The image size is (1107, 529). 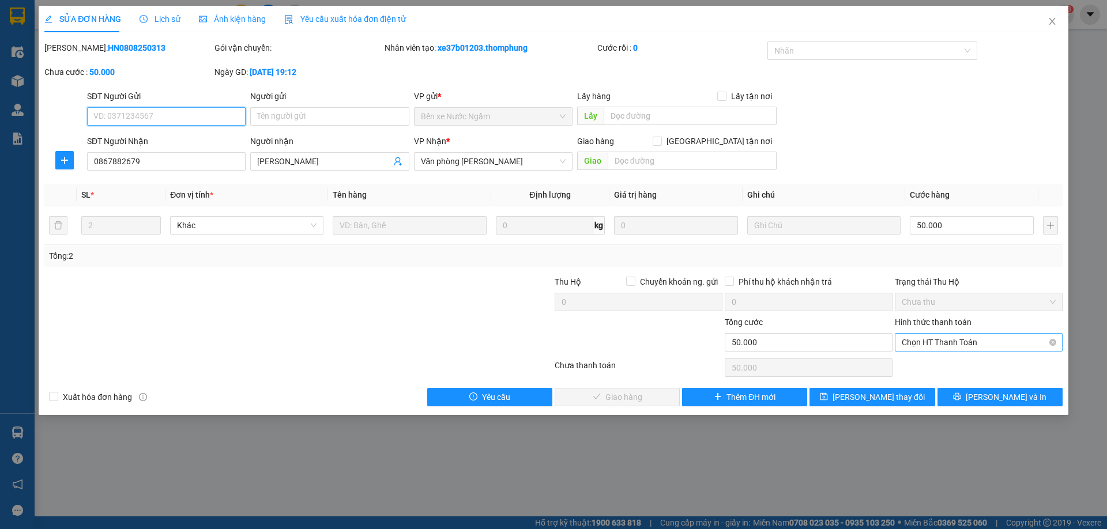 I want to click on button: Close, so click(x=1052, y=22).